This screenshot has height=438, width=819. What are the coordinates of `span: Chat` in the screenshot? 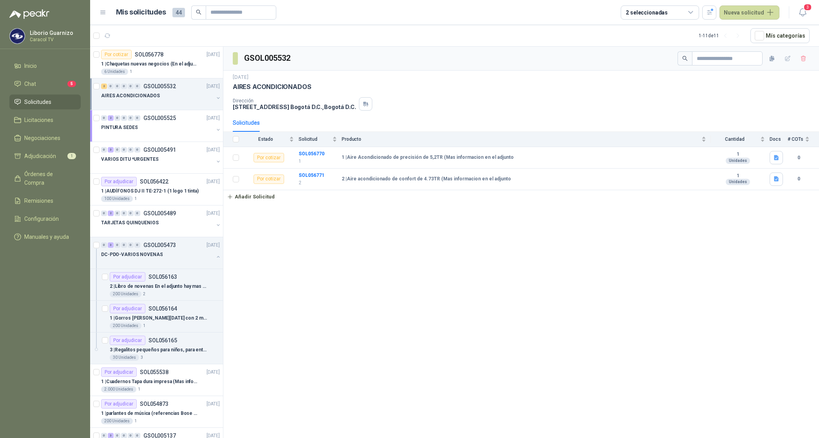 It's located at (30, 84).